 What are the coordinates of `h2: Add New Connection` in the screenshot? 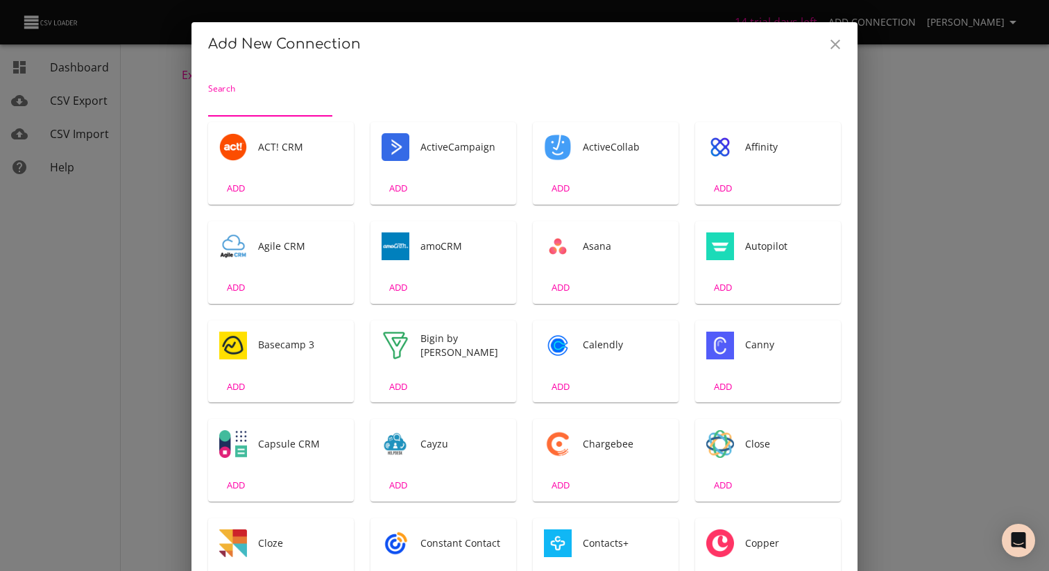 It's located at (525, 44).